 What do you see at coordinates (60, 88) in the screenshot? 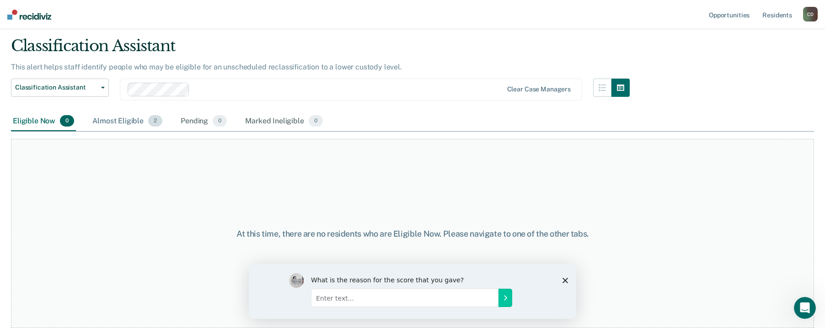
I see `button: Classification Assistant` at bounding box center [60, 88].